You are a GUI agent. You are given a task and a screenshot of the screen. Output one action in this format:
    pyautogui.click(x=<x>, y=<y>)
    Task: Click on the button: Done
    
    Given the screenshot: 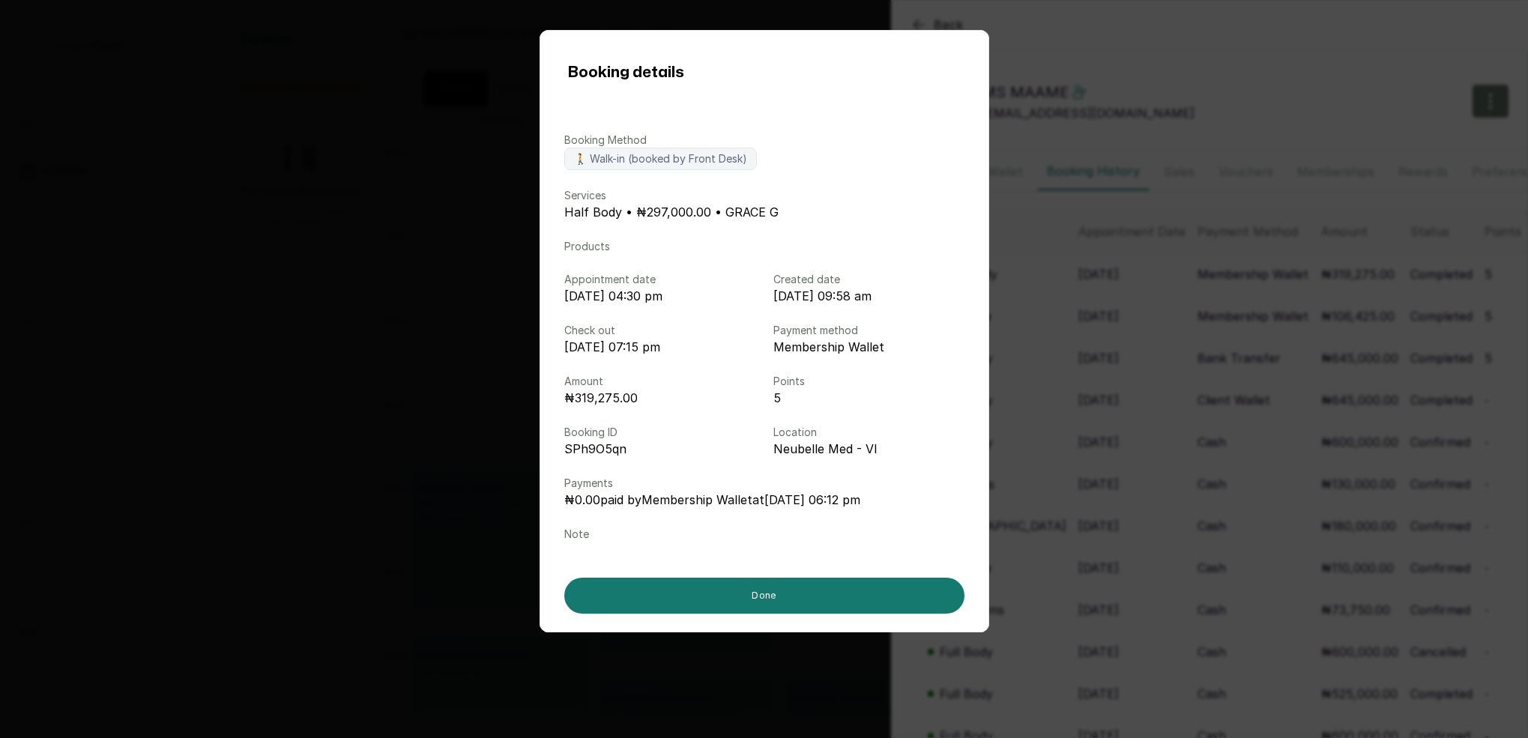 What is the action you would take?
    pyautogui.click(x=764, y=596)
    